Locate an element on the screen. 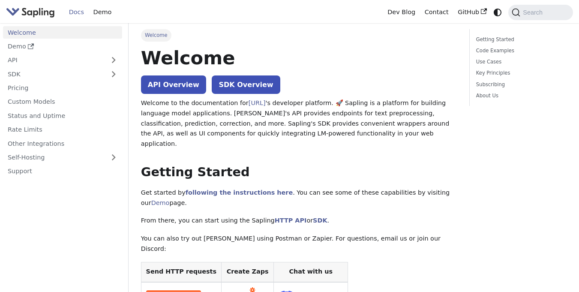  a: SDK Overview is located at coordinates (246, 84).